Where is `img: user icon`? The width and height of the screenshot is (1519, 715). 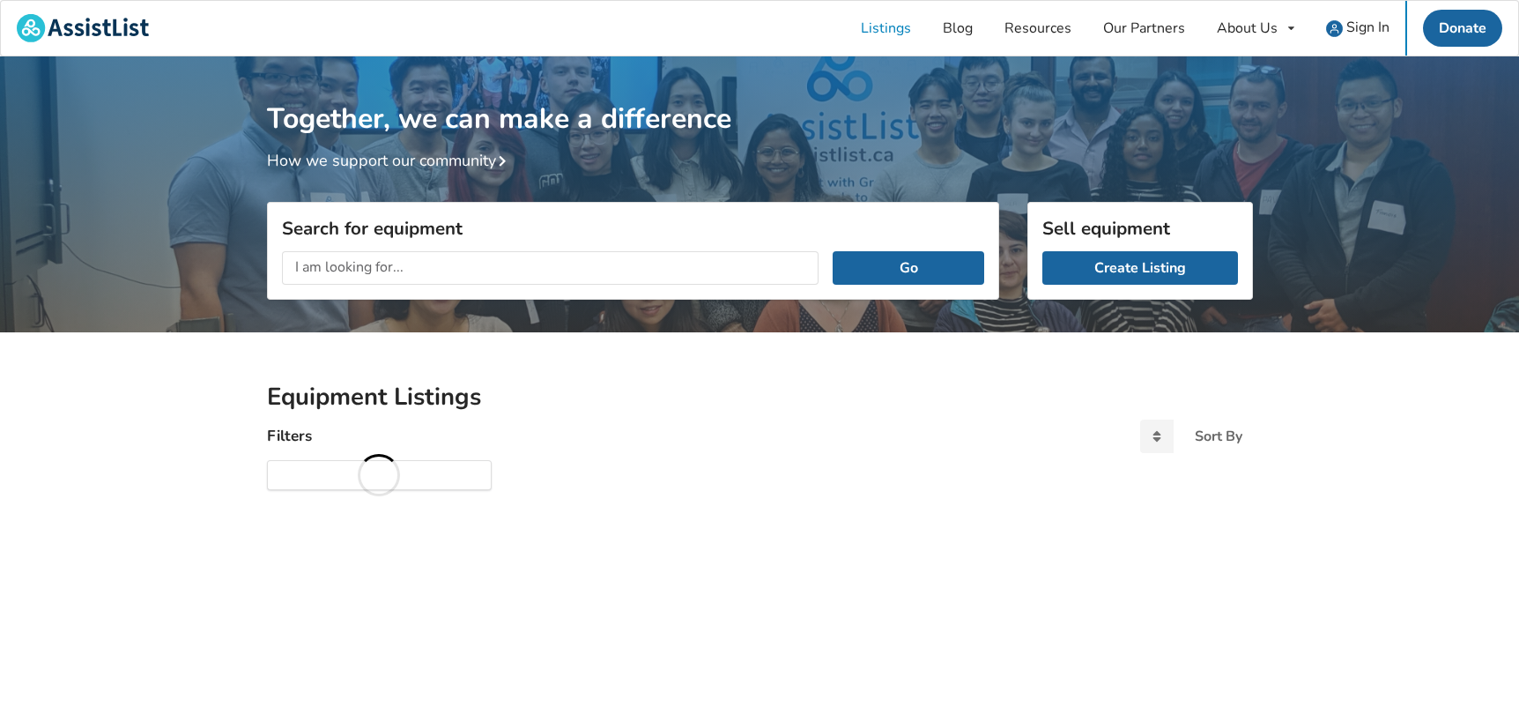 img: user icon is located at coordinates (1334, 28).